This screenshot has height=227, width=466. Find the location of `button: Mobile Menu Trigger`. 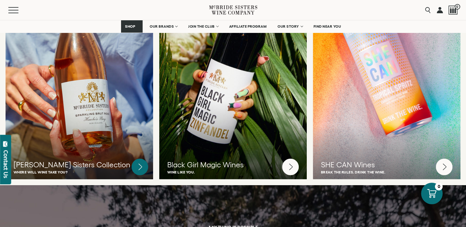

button: Mobile Menu Trigger is located at coordinates (19, 10).